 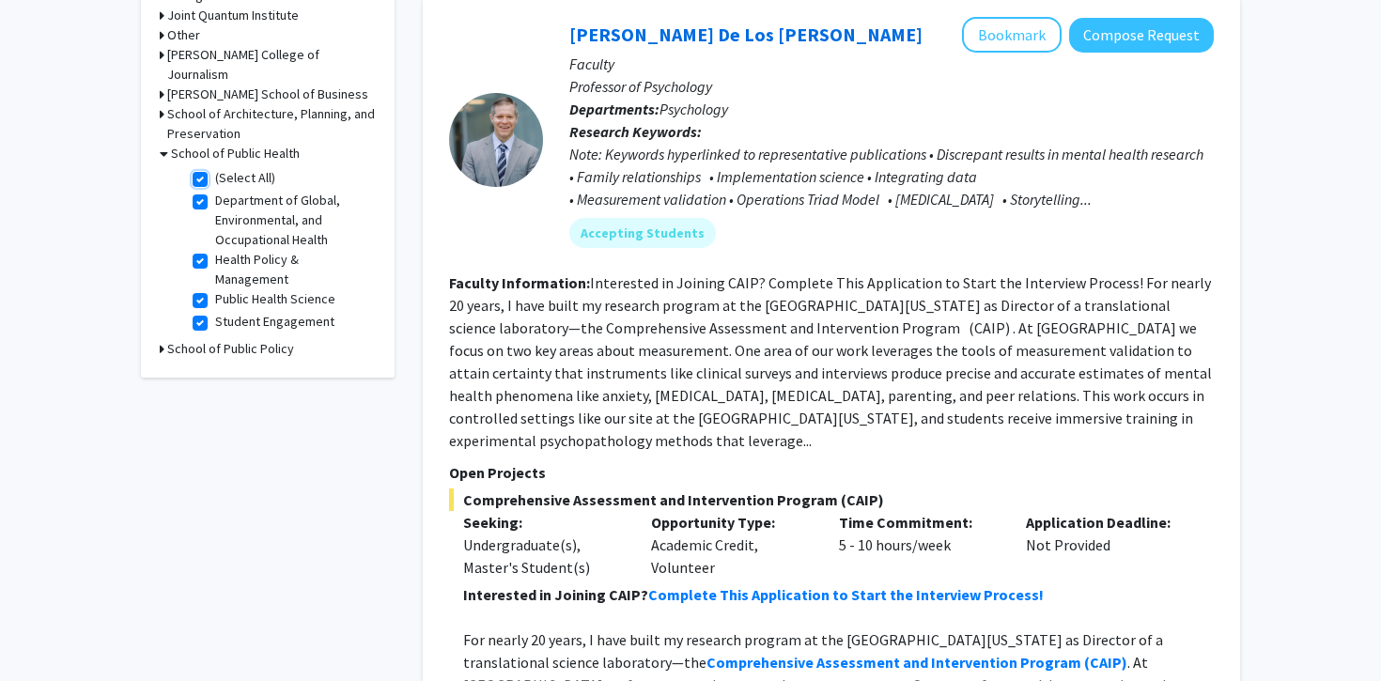 What do you see at coordinates (693, 109) in the screenshot?
I see `span: Psychology` at bounding box center [693, 109].